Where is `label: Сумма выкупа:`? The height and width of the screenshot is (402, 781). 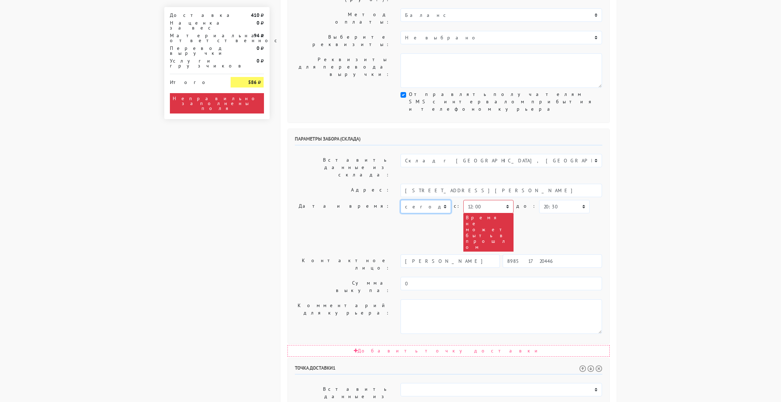
label: Сумма выкупа: is located at coordinates (343, 287).